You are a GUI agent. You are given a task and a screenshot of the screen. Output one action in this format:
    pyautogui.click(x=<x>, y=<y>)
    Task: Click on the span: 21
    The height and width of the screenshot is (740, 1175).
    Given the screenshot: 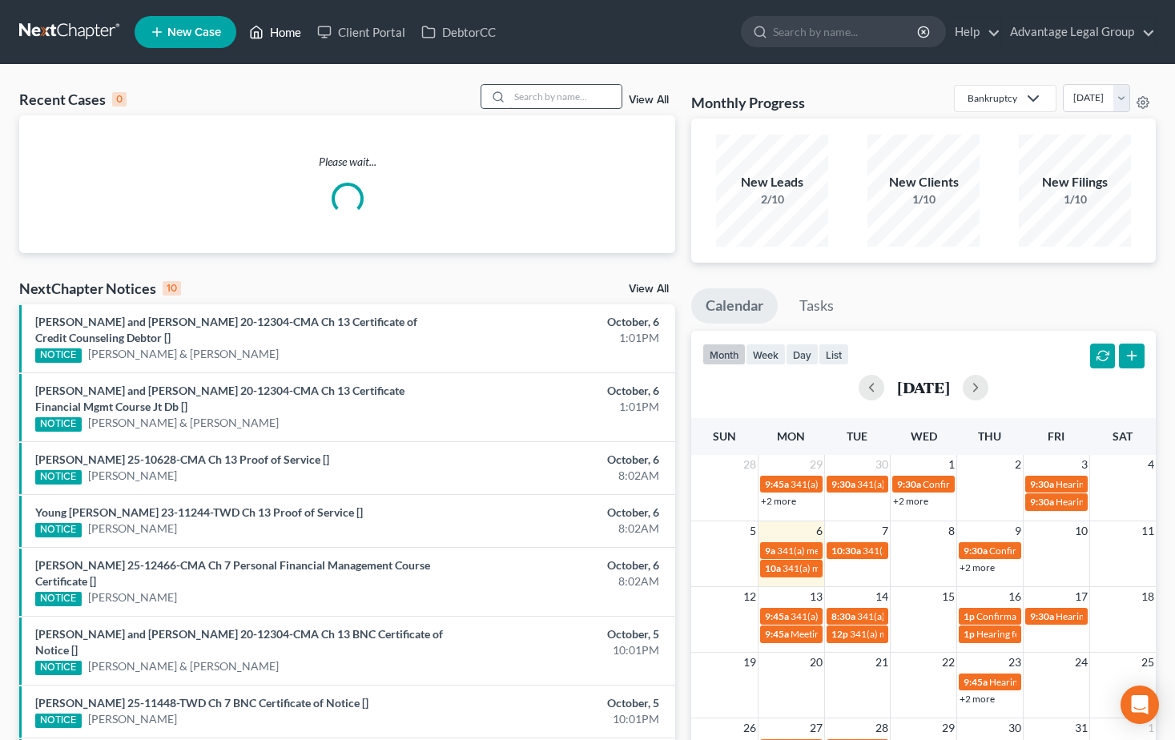 What is the action you would take?
    pyautogui.click(x=882, y=663)
    